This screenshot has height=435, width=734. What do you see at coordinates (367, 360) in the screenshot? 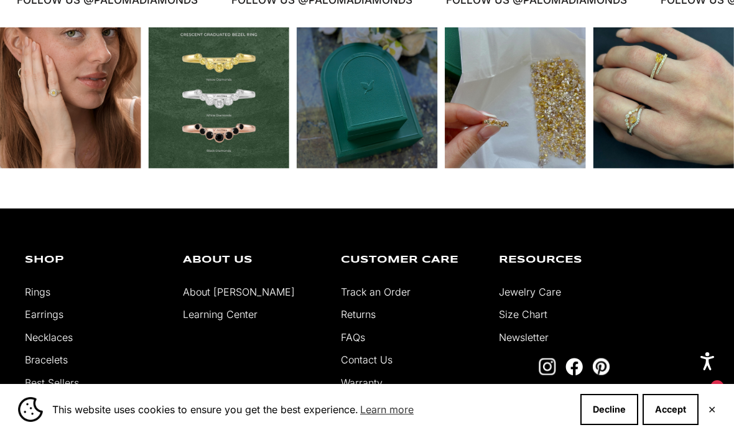
I see `a: Contact Us` at bounding box center [367, 360].